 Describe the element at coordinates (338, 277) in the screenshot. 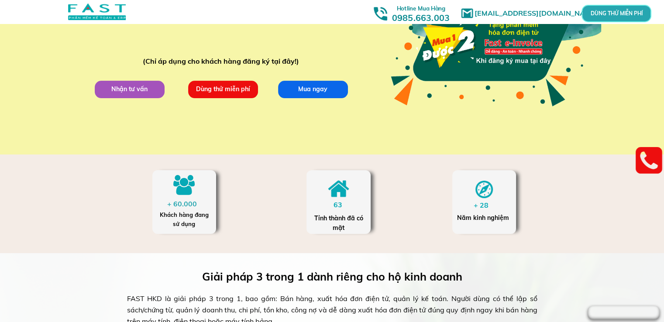

I see `h3: Giải pháp 3 trong 1 dành riêng cho hộ kinh doanh` at that location.